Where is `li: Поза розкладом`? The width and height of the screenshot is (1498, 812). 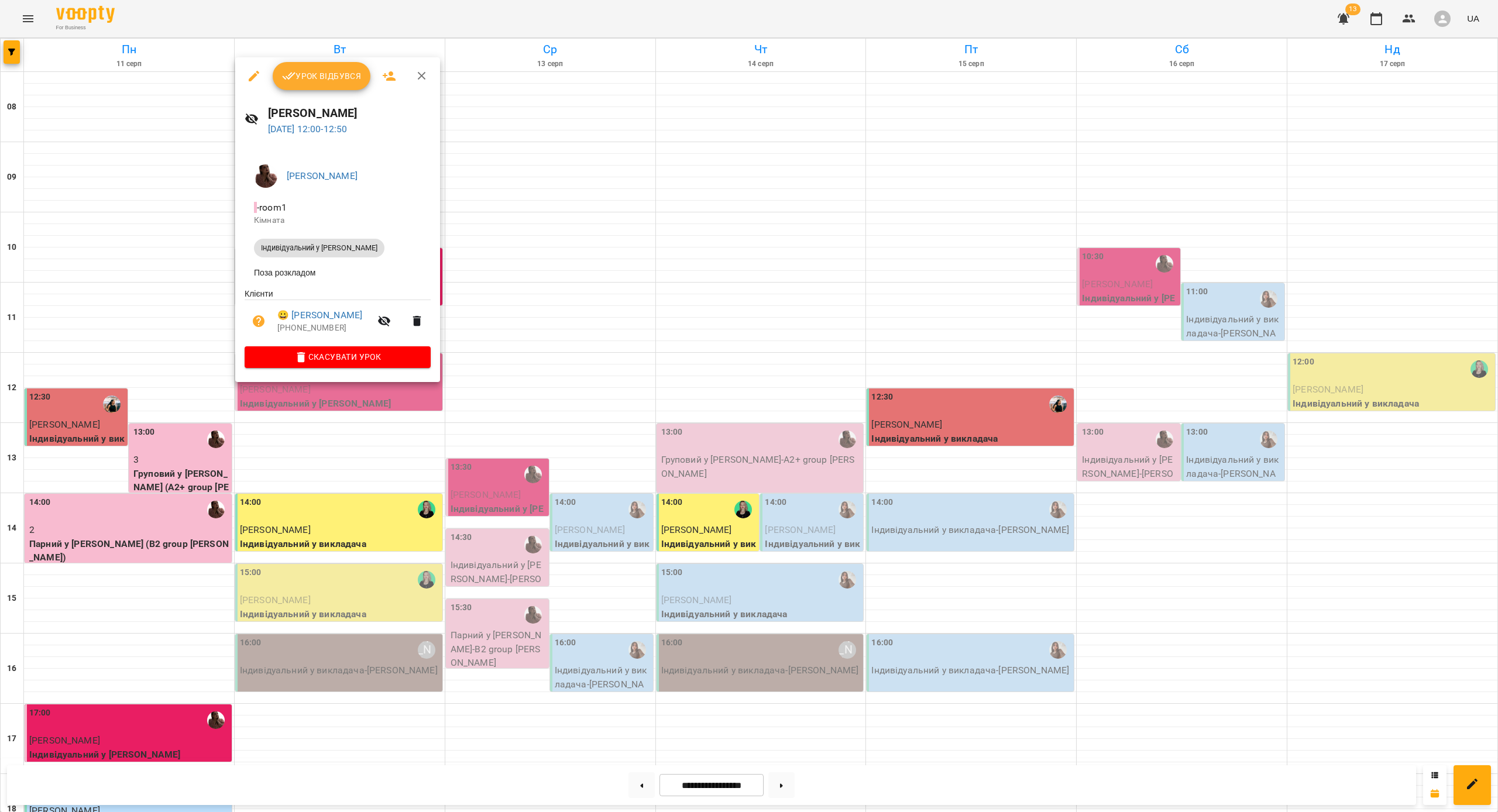
li: Поза розкладом is located at coordinates (338, 272).